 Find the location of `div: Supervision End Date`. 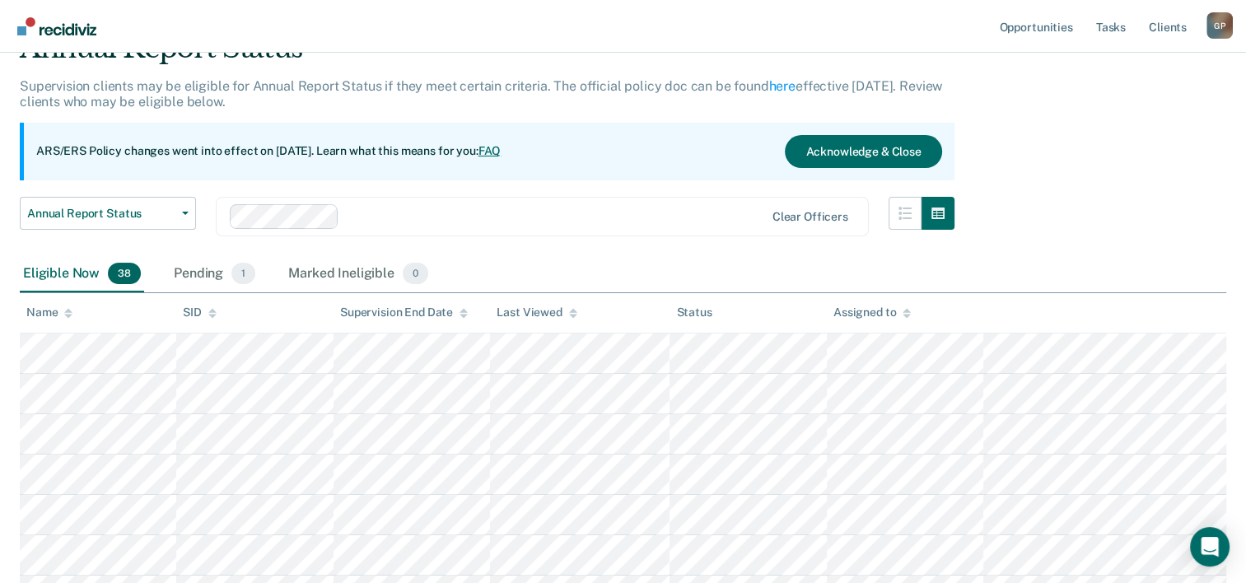

div: Supervision End Date is located at coordinates (403, 312).